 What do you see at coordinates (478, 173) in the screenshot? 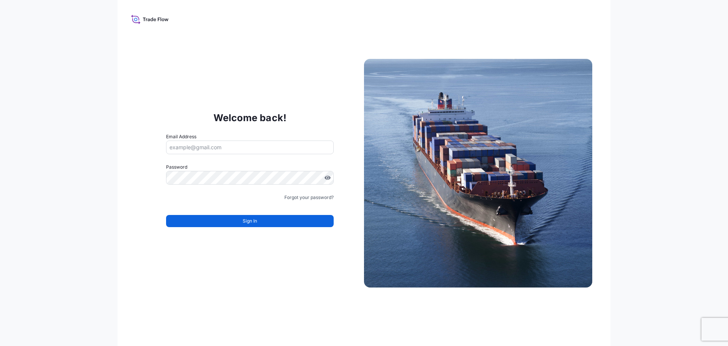
I see `img: Ship illustration` at bounding box center [478, 173].